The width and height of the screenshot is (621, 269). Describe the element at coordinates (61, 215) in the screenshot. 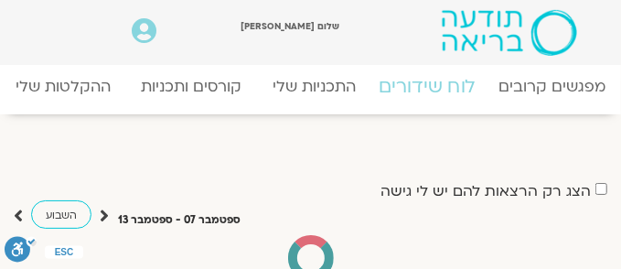

I see `span: השבוע` at that location.